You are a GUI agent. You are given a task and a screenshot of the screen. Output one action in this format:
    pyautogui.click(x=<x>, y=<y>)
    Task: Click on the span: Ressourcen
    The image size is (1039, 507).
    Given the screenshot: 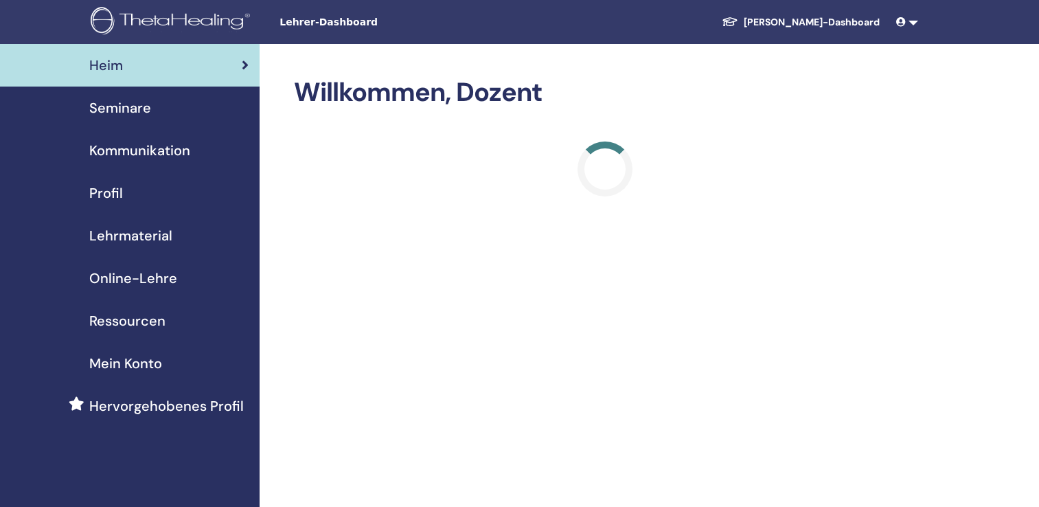 What is the action you would take?
    pyautogui.click(x=127, y=321)
    